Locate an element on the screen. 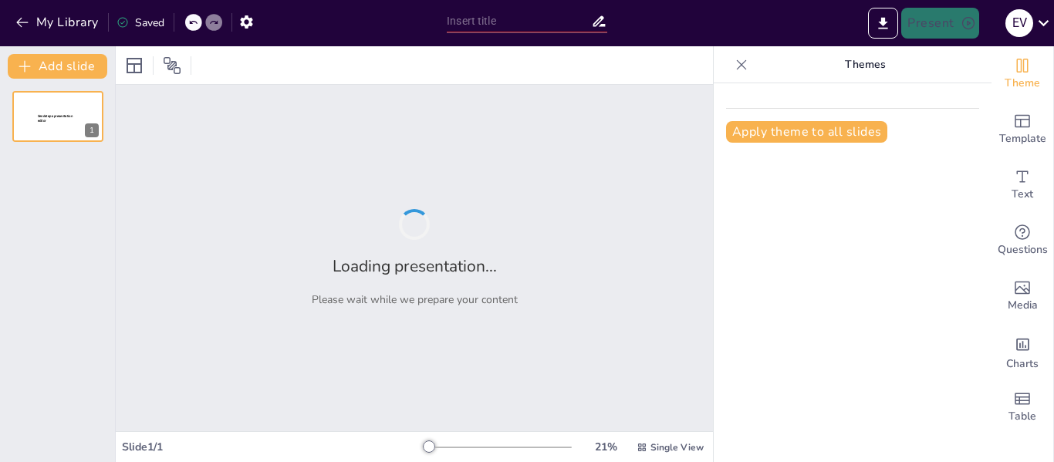 Image resolution: width=1054 pixels, height=462 pixels. p: Please wait while we prepare your content is located at coordinates (414, 299).